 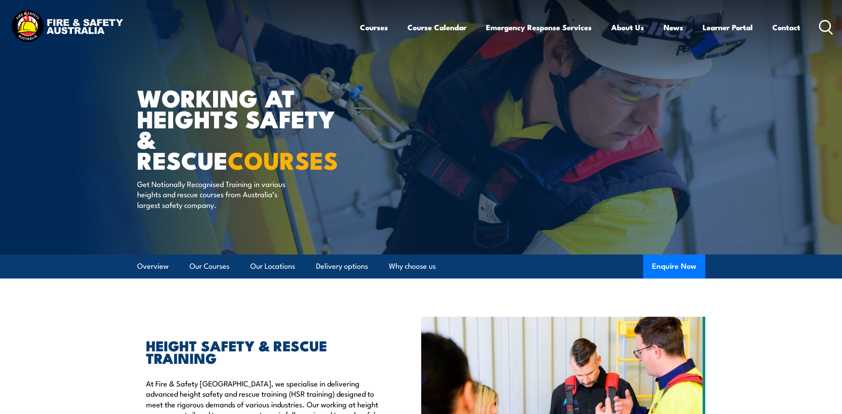 What do you see at coordinates (413, 266) in the screenshot?
I see `a: Why choose us` at bounding box center [413, 266].